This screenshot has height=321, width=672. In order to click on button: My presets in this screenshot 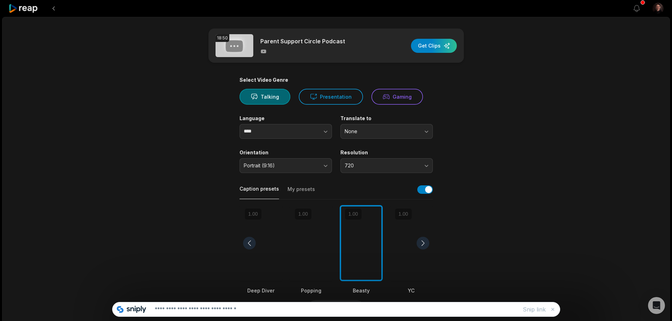, I will do `click(301, 193)`.